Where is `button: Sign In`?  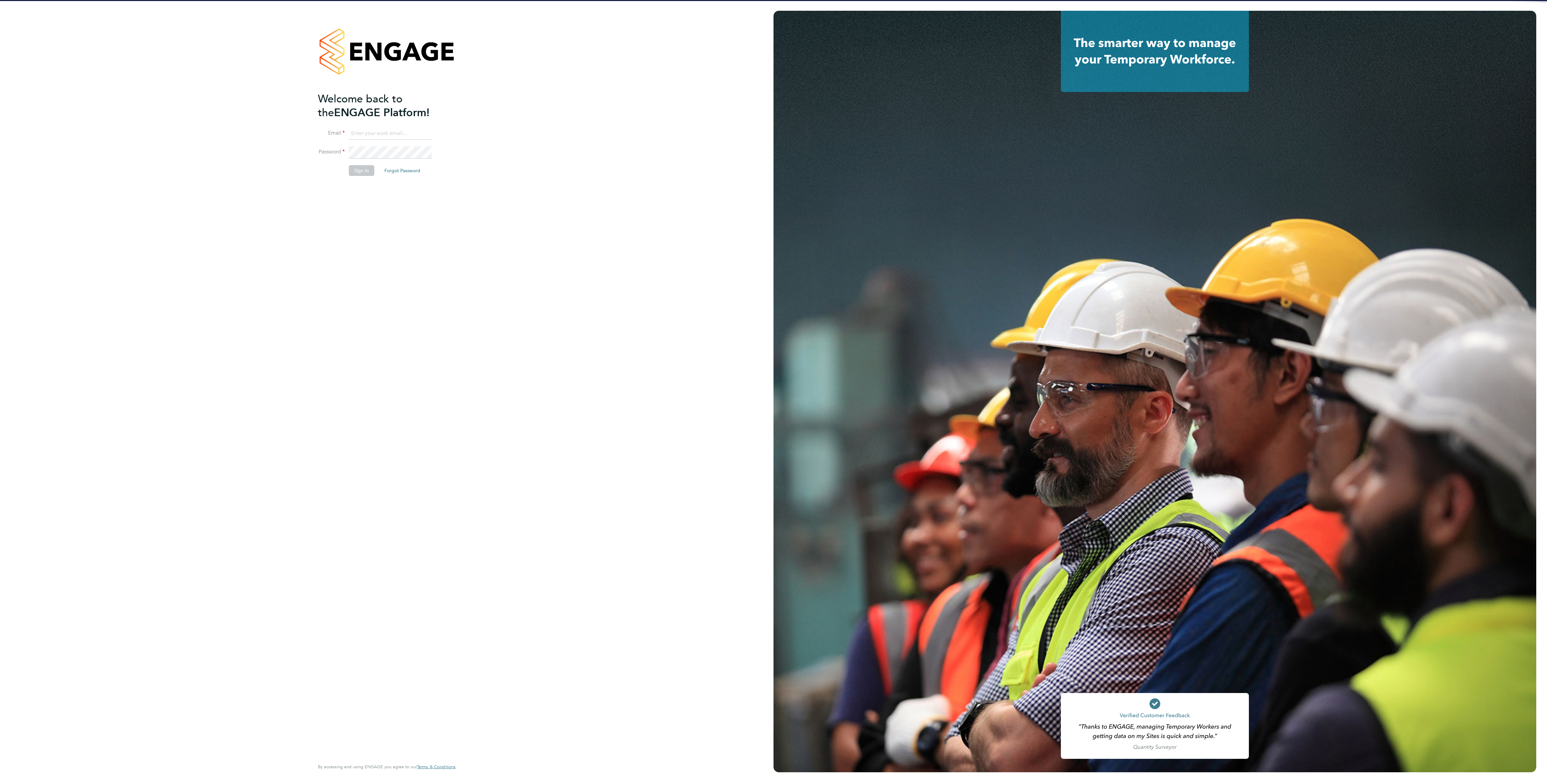 button: Sign In is located at coordinates (362, 171).